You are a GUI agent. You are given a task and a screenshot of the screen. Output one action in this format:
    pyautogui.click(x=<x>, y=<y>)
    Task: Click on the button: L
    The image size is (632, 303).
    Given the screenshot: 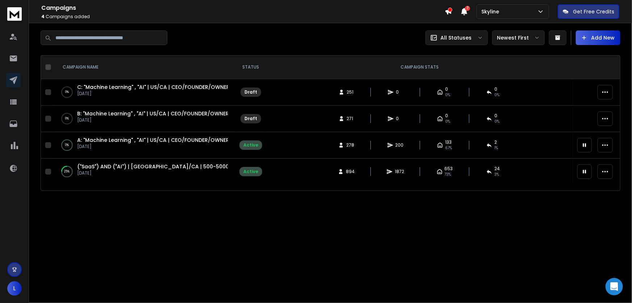 What is the action you would take?
    pyautogui.click(x=14, y=288)
    